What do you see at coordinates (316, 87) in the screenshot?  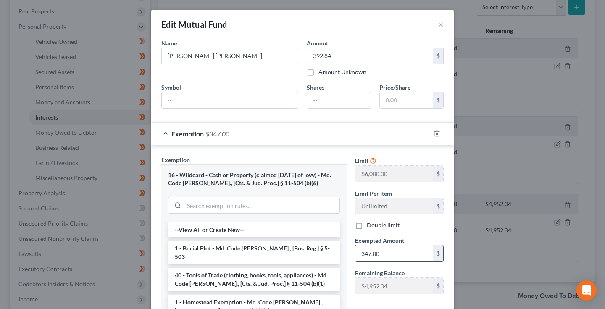 I see `label: Shares` at bounding box center [316, 87].